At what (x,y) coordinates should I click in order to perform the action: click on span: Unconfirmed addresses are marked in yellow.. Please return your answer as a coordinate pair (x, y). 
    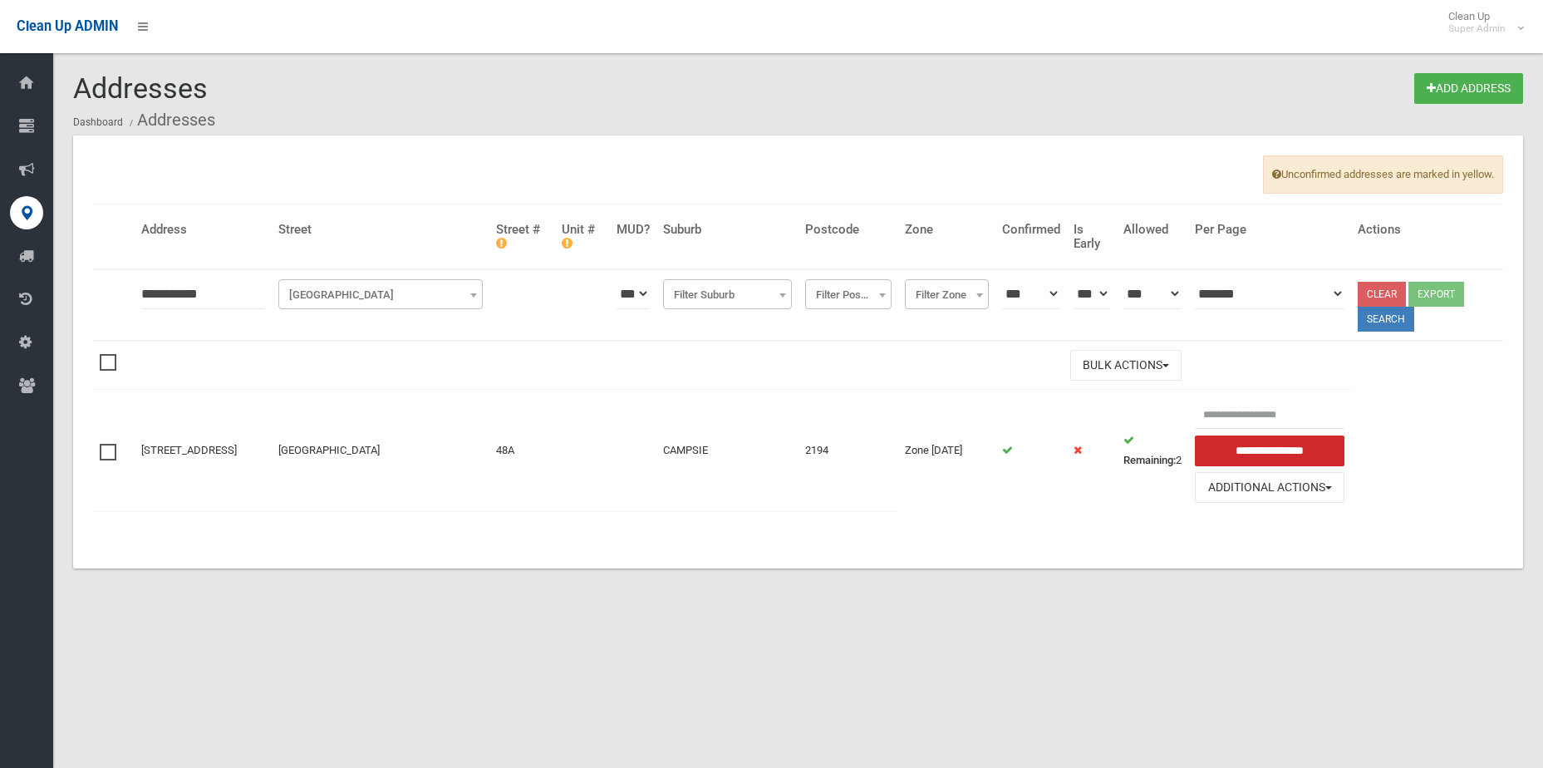
    Looking at the image, I should click on (1382, 174).